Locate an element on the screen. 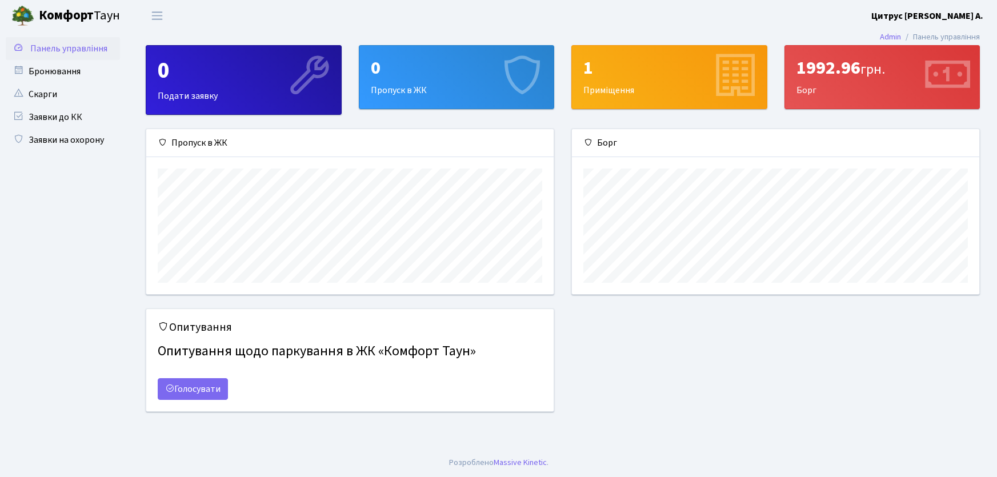  a: Розроблено is located at coordinates (471, 462).